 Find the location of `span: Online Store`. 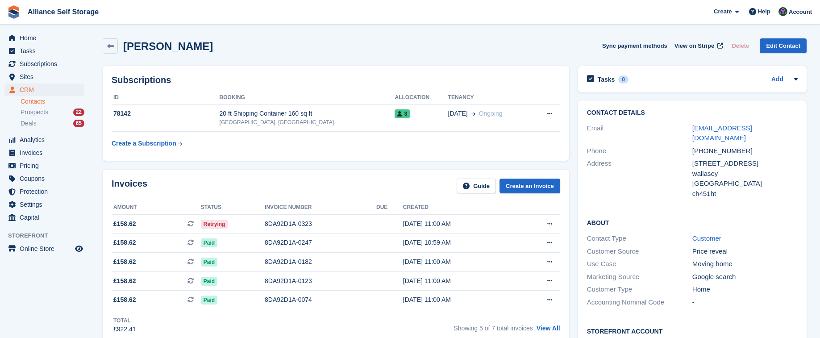

span: Online Store is located at coordinates (46, 249).